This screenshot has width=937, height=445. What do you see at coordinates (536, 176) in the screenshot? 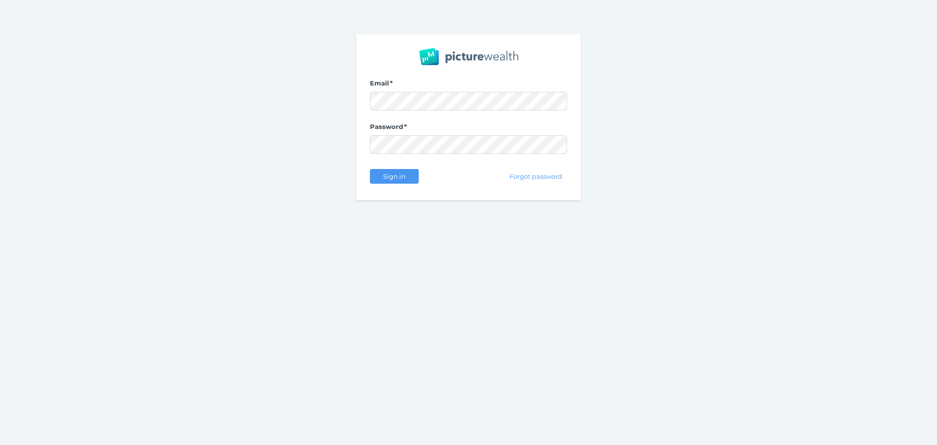
I see `button: Forgot password` at bounding box center [536, 176].